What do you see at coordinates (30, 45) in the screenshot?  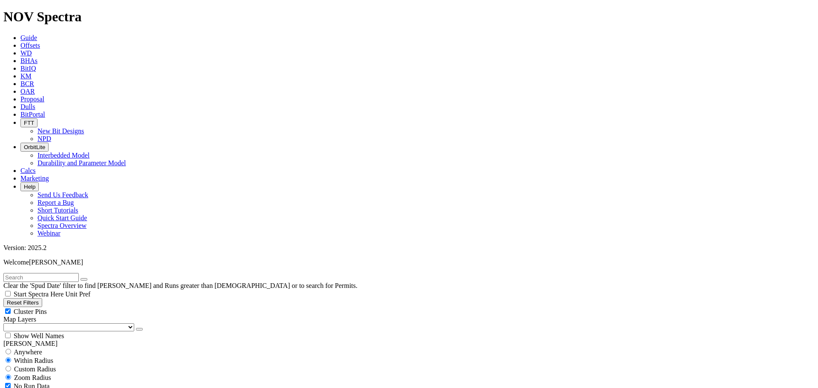 I see `a: Offsets` at bounding box center [30, 45].